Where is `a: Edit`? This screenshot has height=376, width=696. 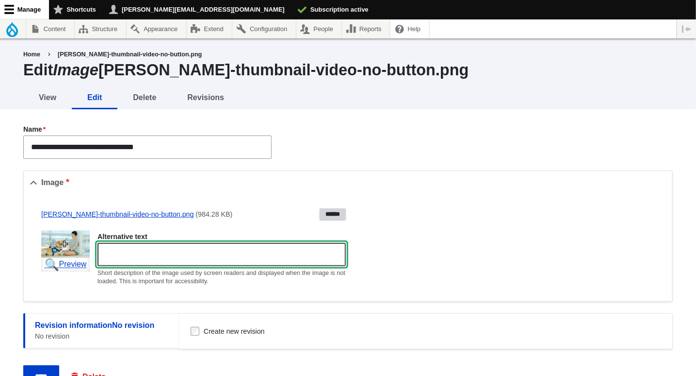
a: Edit is located at coordinates (95, 98).